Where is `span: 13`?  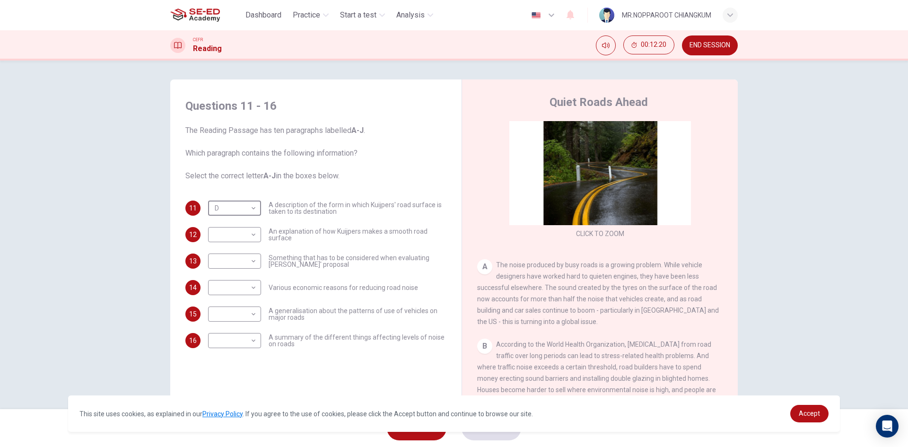
span: 13 is located at coordinates (193, 261).